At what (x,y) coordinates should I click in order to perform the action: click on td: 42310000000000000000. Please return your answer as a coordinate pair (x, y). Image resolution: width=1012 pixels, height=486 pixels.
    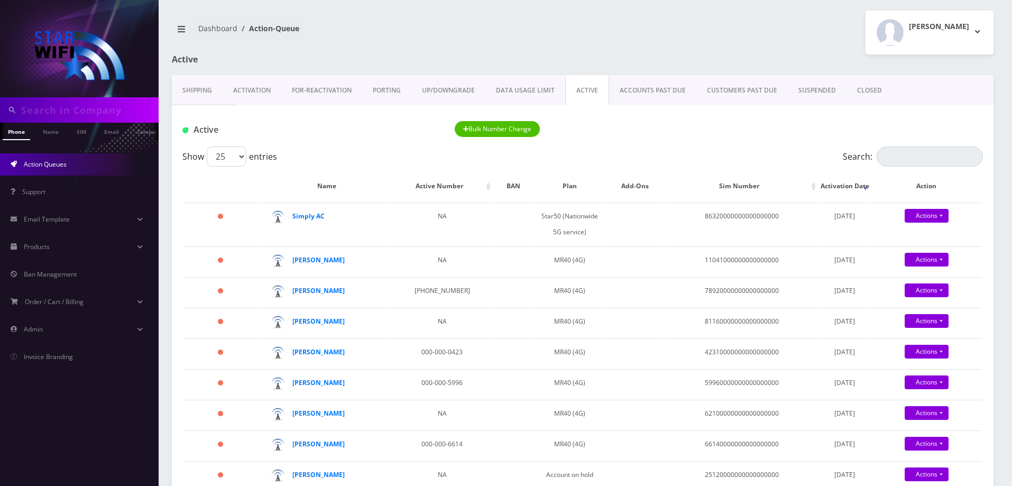
    Looking at the image, I should click on (741, 353).